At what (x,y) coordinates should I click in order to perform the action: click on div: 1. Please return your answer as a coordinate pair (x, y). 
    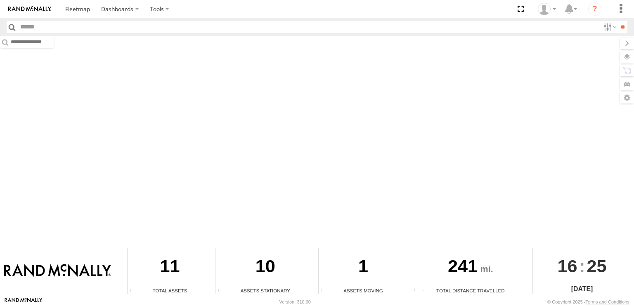
    Looking at the image, I should click on (363, 268).